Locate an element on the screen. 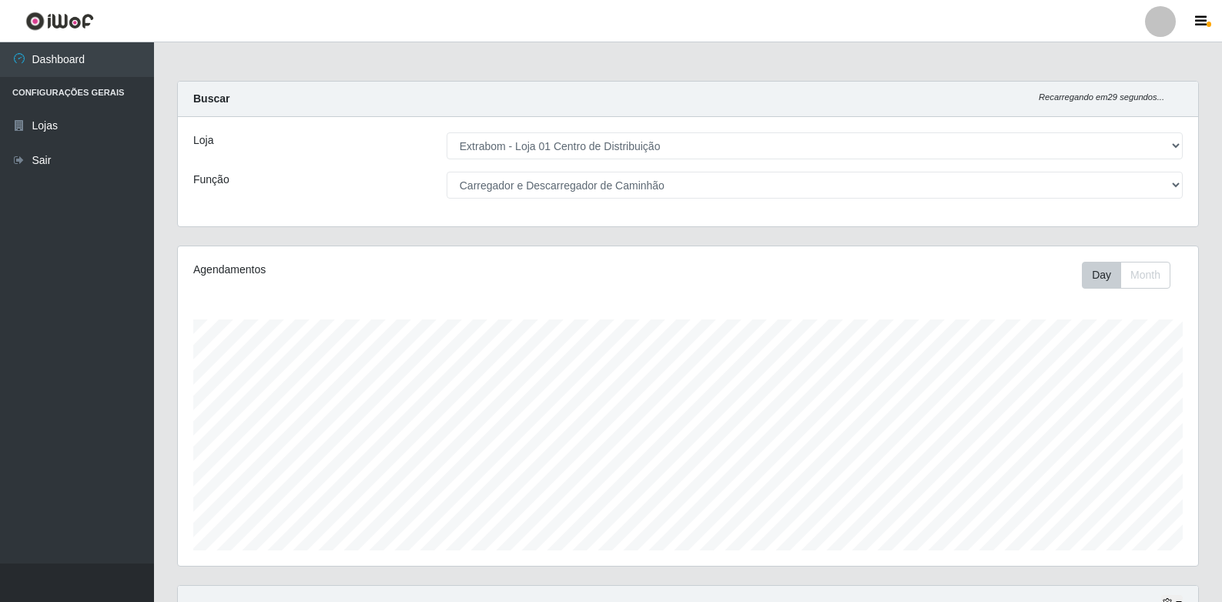 The width and height of the screenshot is (1222, 602). div: First group is located at coordinates (1126, 275).